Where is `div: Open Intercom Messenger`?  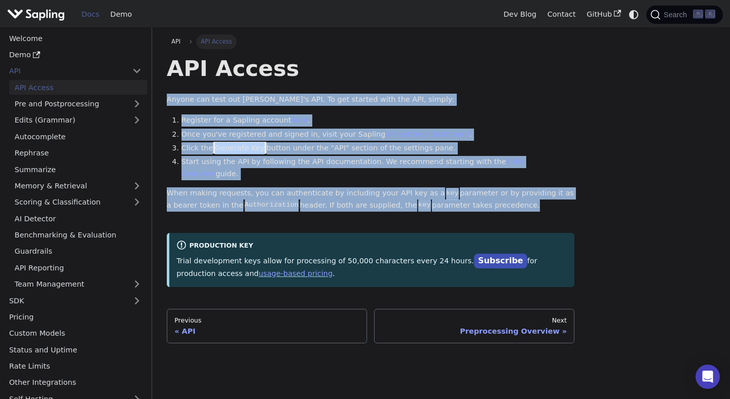
div: Open Intercom Messenger is located at coordinates (708, 377).